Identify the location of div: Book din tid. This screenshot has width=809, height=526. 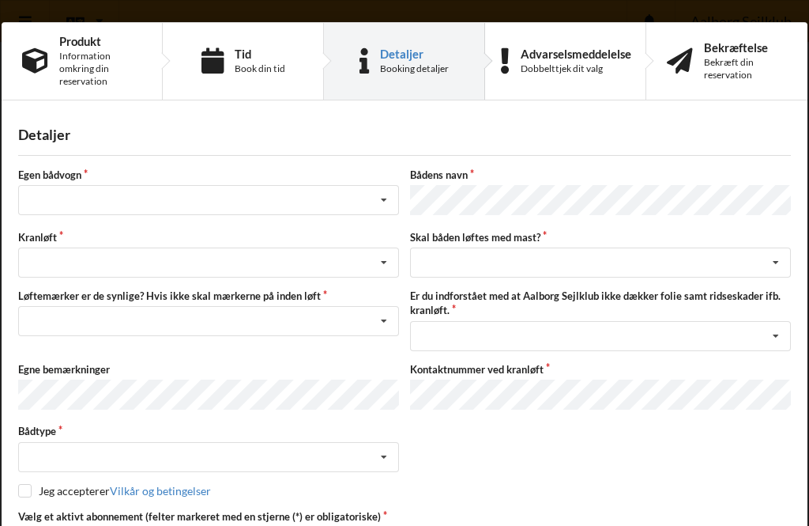
(260, 69).